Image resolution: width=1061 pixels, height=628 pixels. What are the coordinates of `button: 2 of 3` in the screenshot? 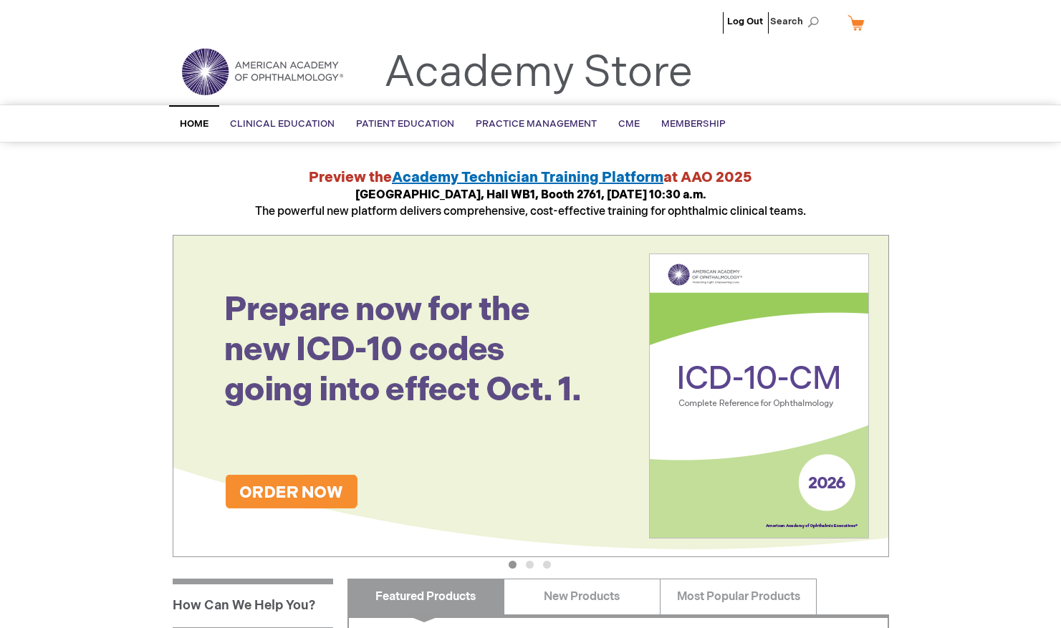 It's located at (529, 564).